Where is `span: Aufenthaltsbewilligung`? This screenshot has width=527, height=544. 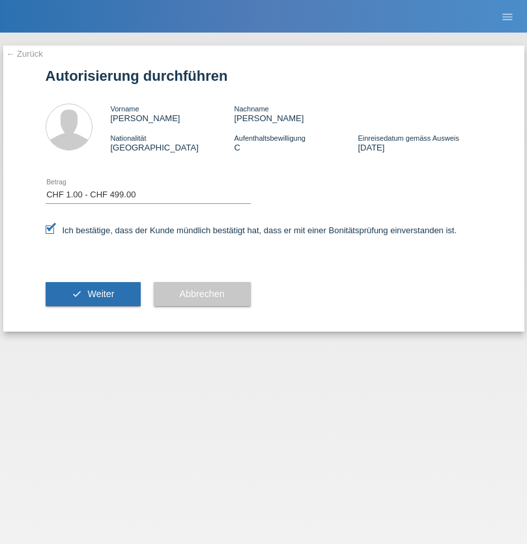
span: Aufenthaltsbewilligung is located at coordinates (269, 138).